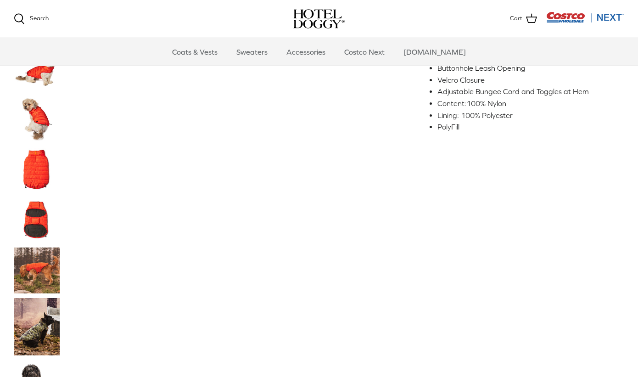 This screenshot has height=377, width=638. What do you see at coordinates (319, 19) in the screenshot?
I see `img: hoteldoggycom` at bounding box center [319, 19].